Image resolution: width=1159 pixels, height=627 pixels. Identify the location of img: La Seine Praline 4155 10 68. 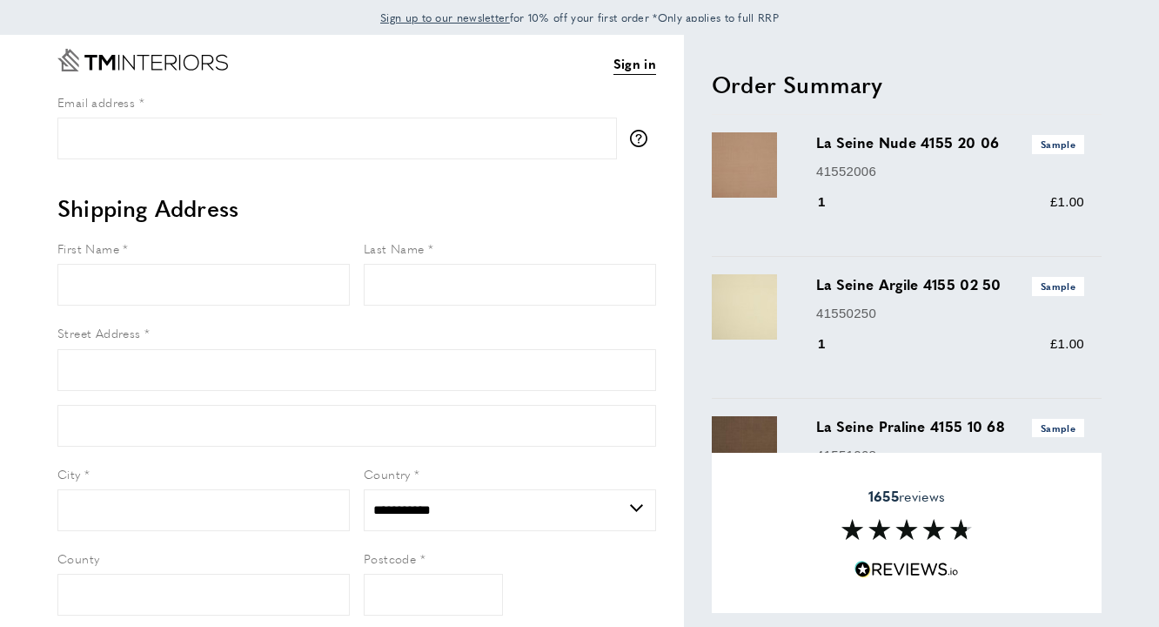
(744, 448).